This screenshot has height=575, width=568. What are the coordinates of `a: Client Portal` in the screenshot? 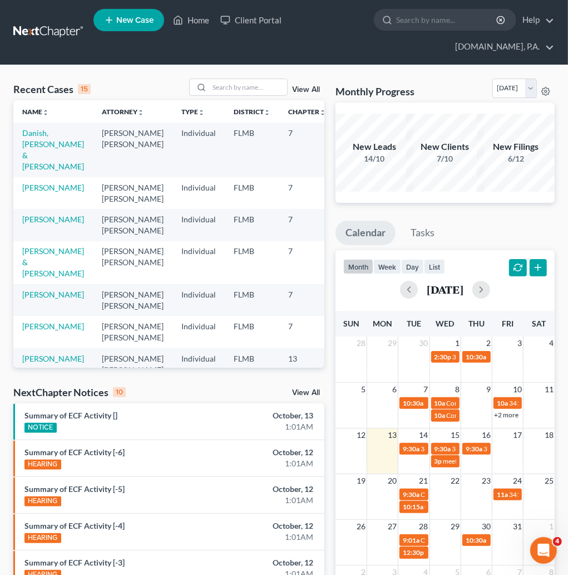 It's located at (251, 20).